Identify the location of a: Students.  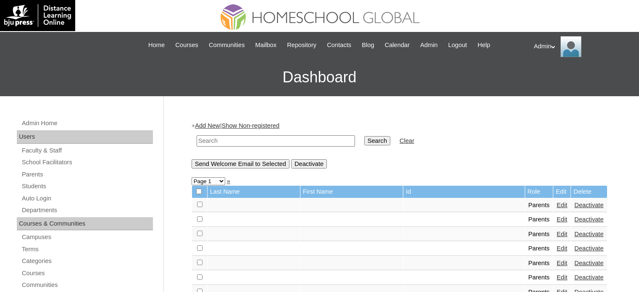
(87, 186).